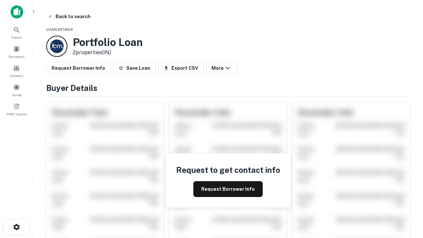 This screenshot has width=423, height=238. What do you see at coordinates (17, 52) in the screenshot?
I see `div: Borrowers` at bounding box center [17, 52].